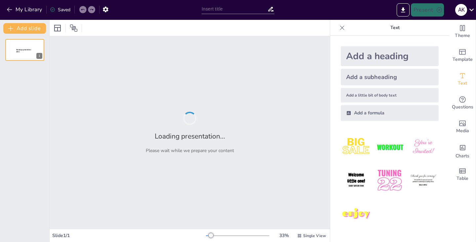  Describe the element at coordinates (129, 235) in the screenshot. I see `div: Slide 1 / 1` at that location.